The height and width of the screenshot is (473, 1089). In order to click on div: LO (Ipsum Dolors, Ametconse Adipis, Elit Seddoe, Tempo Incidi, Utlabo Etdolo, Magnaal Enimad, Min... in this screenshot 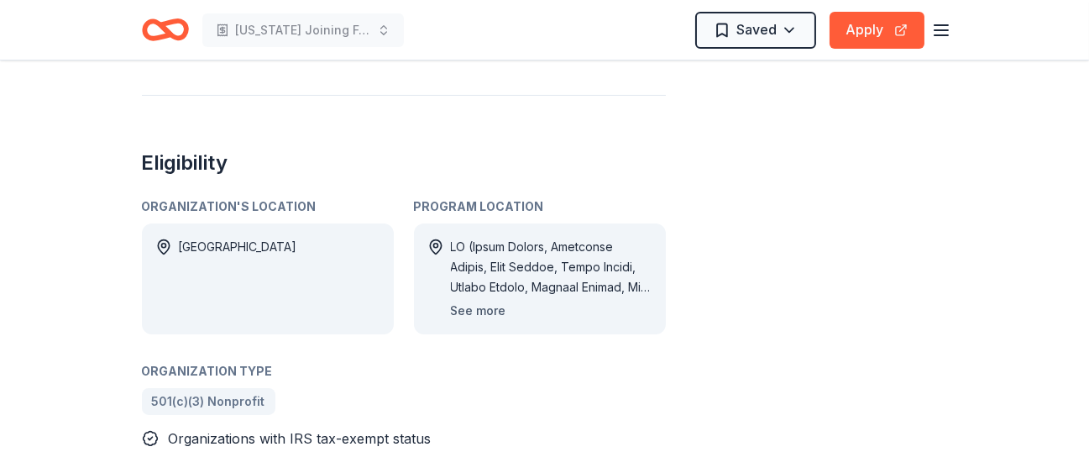, I will do `click(552, 267)`.